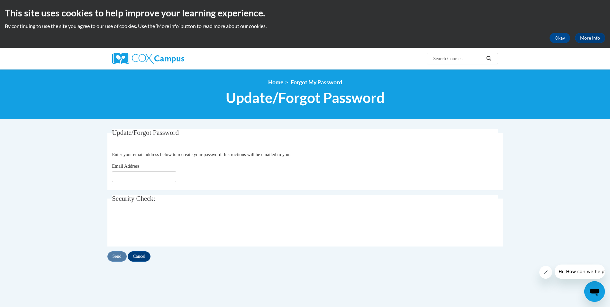 This screenshot has width=610, height=307. What do you see at coordinates (126, 166) in the screenshot?
I see `span: Email Address` at bounding box center [126, 166].